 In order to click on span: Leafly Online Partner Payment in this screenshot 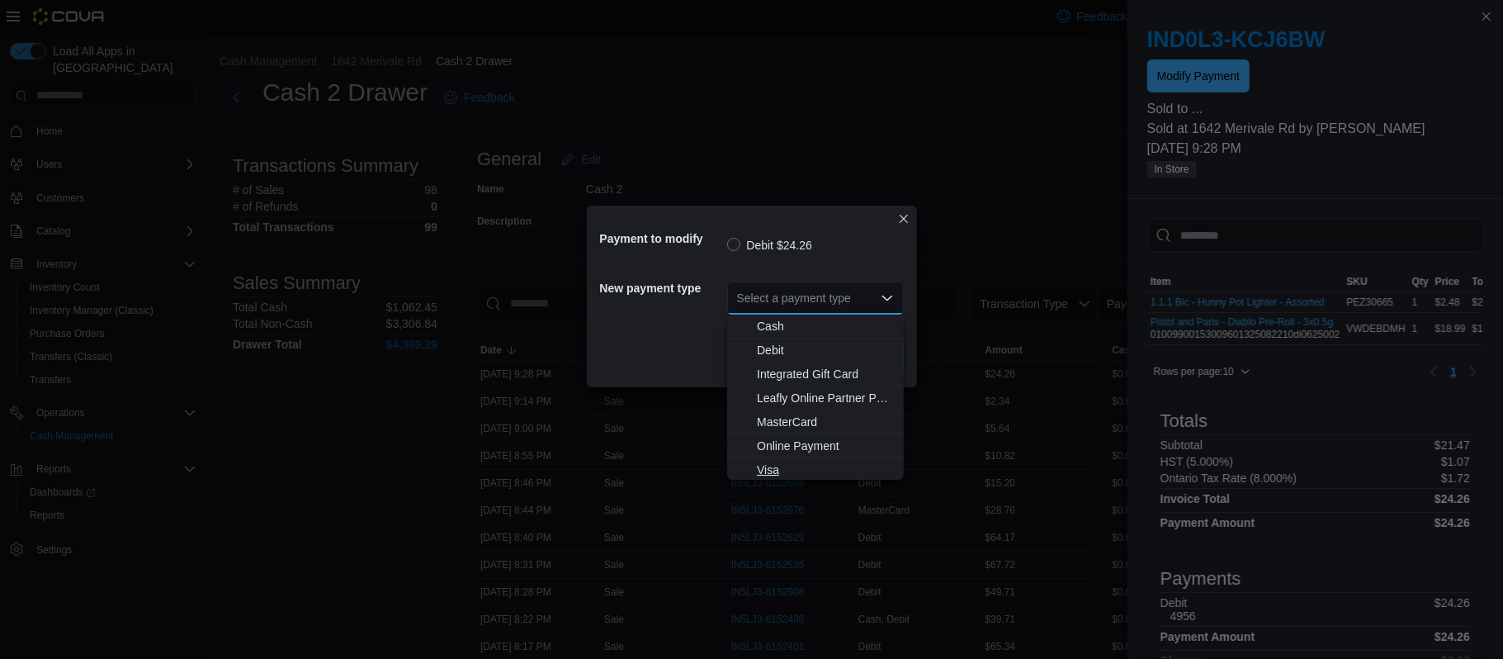, I will do `click(826, 398)`.